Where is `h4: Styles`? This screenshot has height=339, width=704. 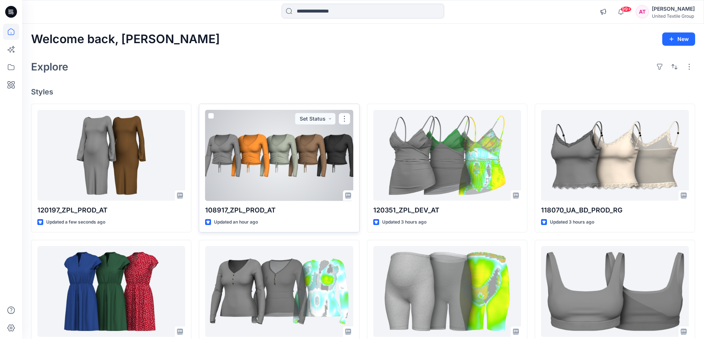
h4: Styles is located at coordinates (363, 92).